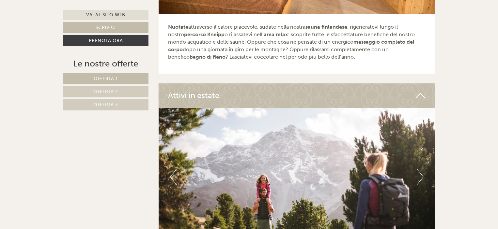 Image resolution: width=498 pixels, height=229 pixels. What do you see at coordinates (291, 46) in the screenshot?
I see `strong: massaggio completo del corpo` at bounding box center [291, 46].